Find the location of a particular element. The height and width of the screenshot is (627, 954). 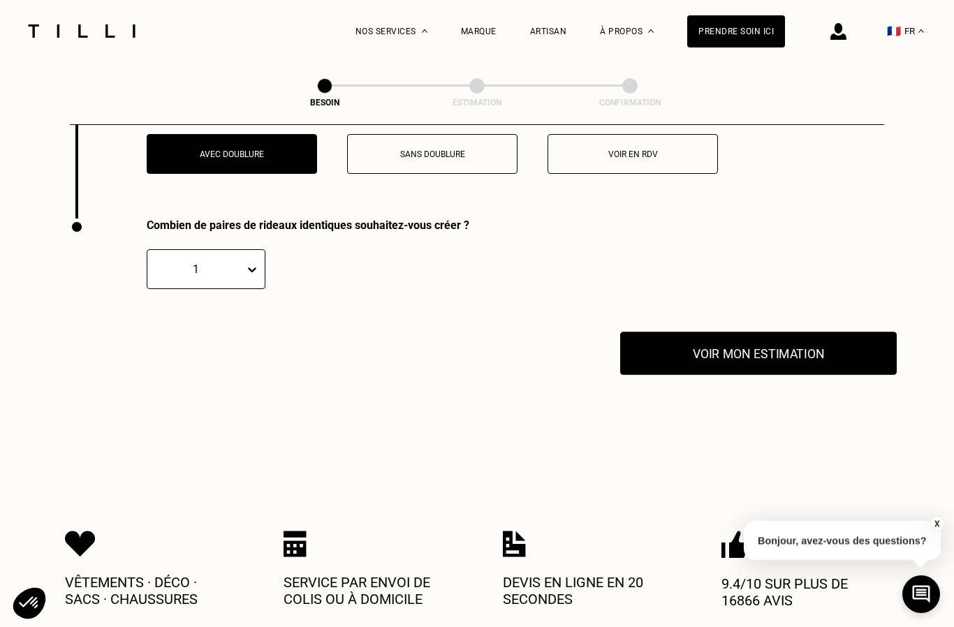

img: Menu déroulant is located at coordinates (425, 31).